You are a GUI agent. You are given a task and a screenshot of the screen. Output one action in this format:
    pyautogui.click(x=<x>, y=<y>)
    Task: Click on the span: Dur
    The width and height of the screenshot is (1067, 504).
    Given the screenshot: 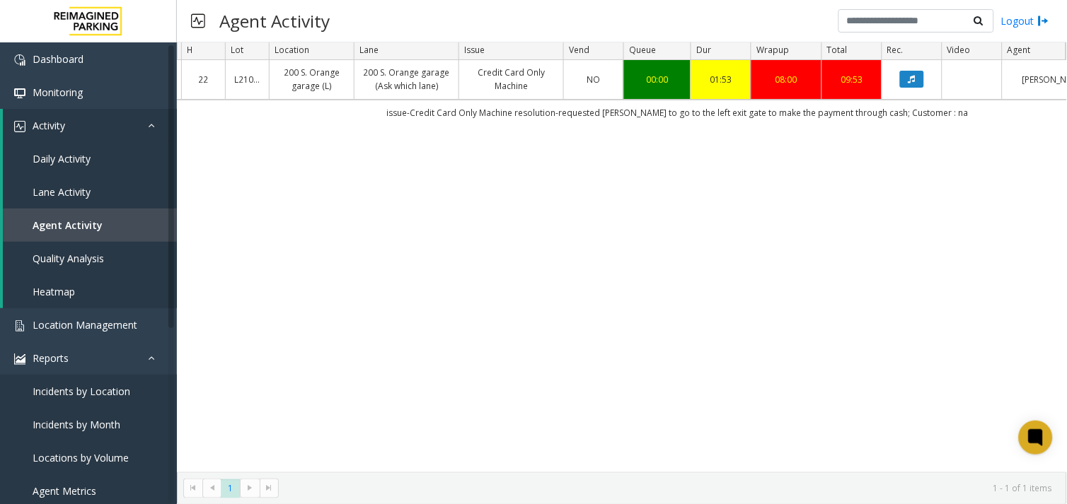 What is the action you would take?
    pyautogui.click(x=703, y=50)
    